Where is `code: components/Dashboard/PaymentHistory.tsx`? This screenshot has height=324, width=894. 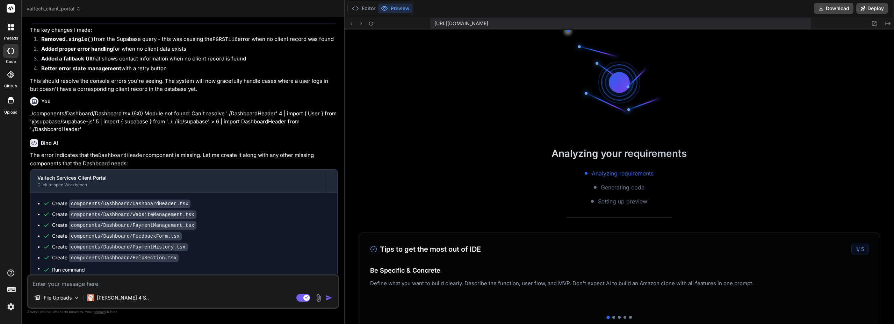 code: components/Dashboard/PaymentHistory.tsx is located at coordinates (128, 247).